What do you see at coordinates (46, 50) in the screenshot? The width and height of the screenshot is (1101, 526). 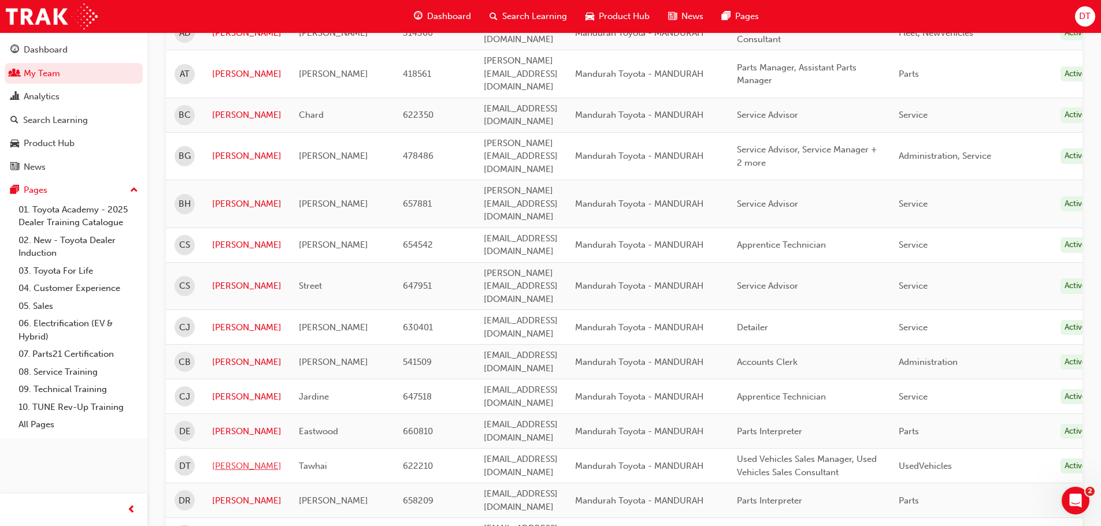 I see `div: Dashboard` at bounding box center [46, 50].